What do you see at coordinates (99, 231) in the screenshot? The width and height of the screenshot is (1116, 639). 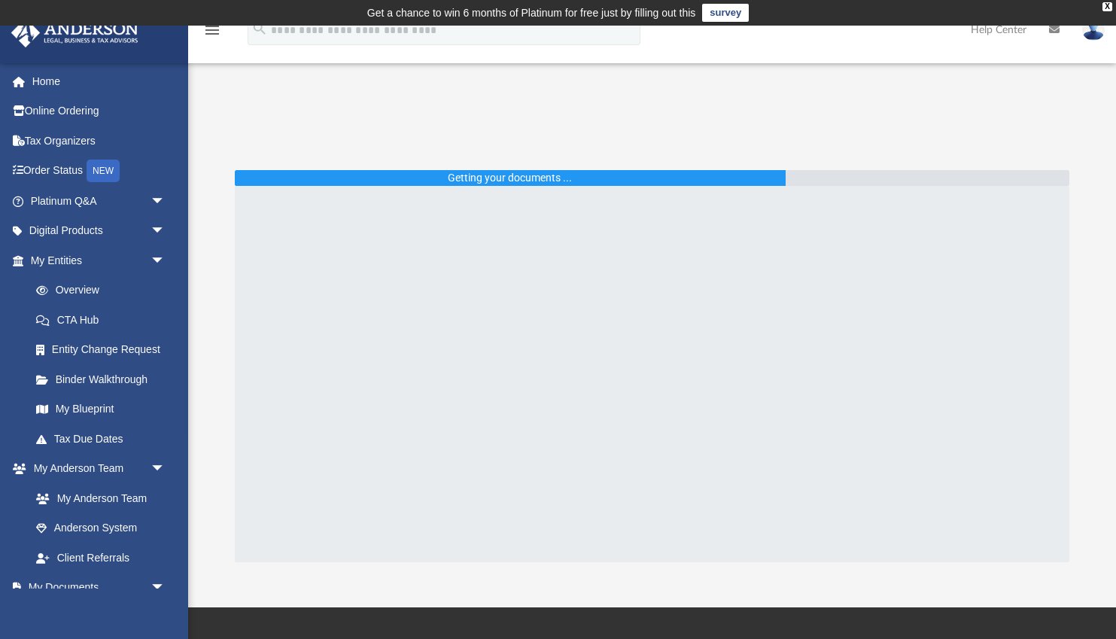 I see `a: Digital Productsarrow_drop_down` at bounding box center [99, 231].